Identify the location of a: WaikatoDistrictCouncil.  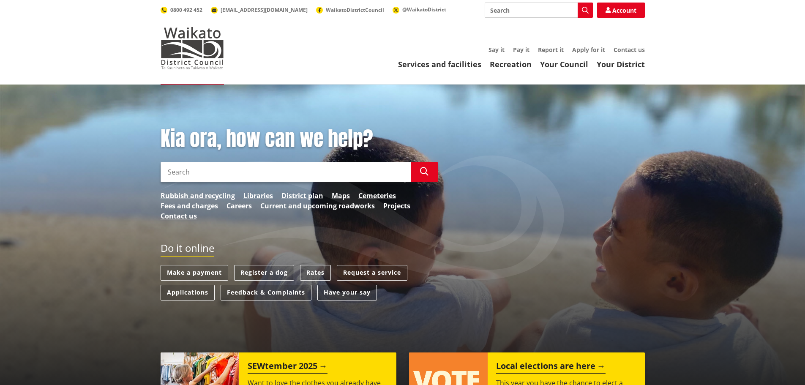
(350, 10).